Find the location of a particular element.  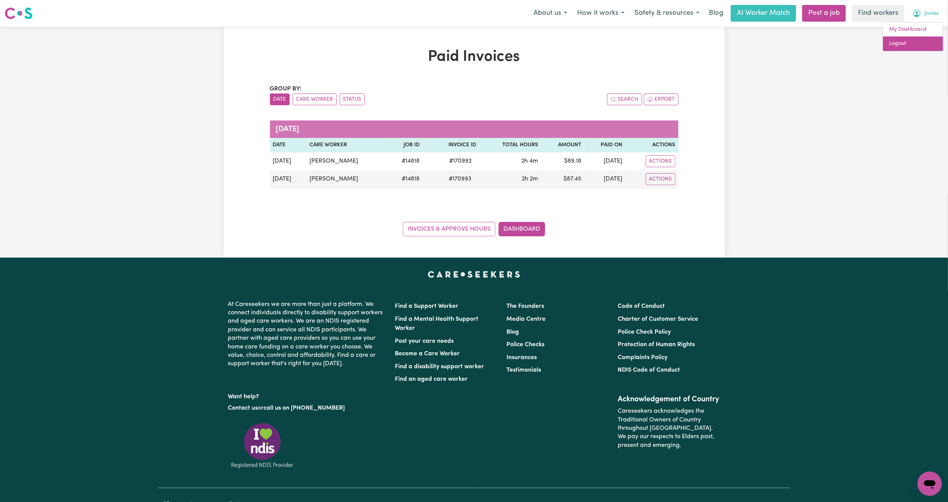

a: Find a Support Worker is located at coordinates (427, 306).